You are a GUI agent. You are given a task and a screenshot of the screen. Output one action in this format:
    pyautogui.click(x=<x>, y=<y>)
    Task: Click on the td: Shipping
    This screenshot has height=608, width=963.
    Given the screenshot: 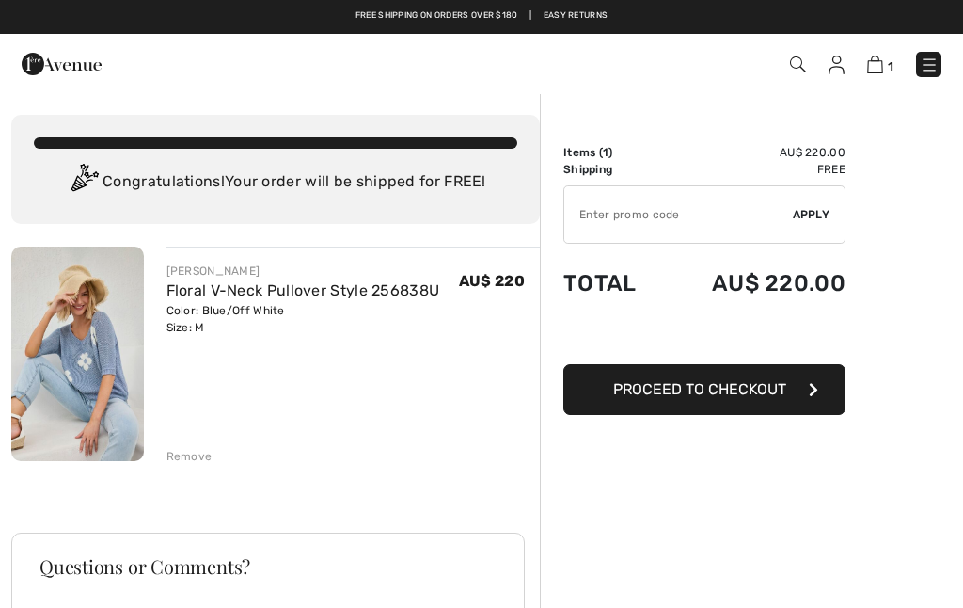 What is the action you would take?
    pyautogui.click(x=613, y=169)
    